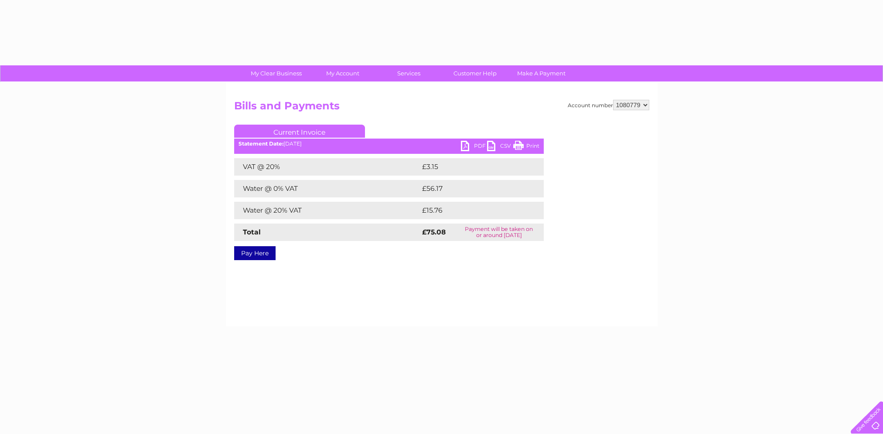 This screenshot has height=434, width=883. Describe the element at coordinates (541, 73) in the screenshot. I see `a: Make A Payment` at that location.